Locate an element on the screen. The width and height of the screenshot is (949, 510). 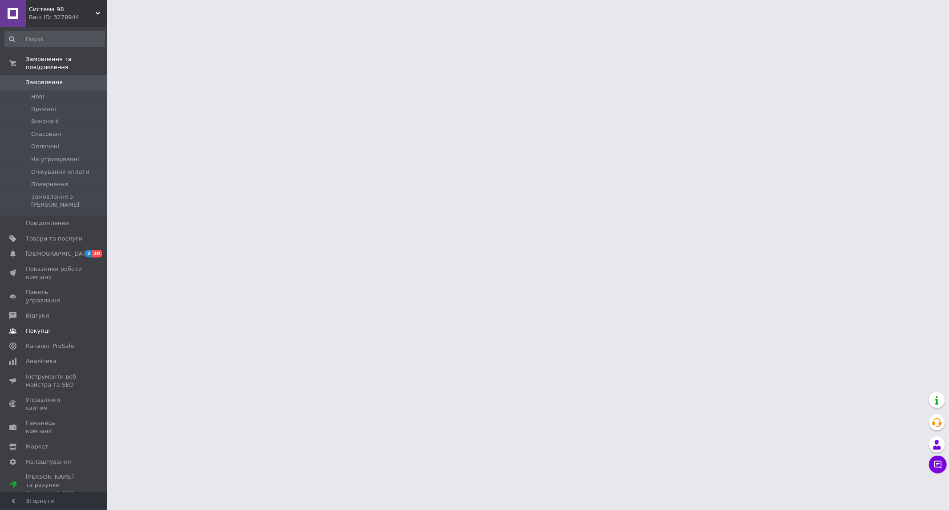
span: Виконані is located at coordinates (45, 121).